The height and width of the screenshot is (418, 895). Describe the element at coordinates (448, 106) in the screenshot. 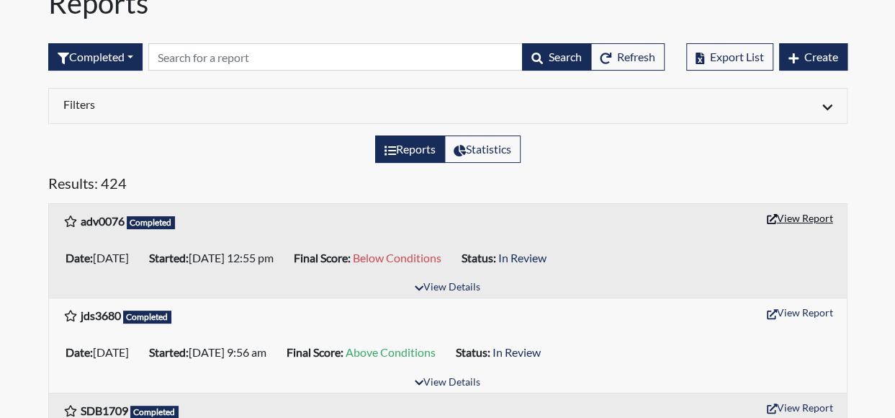

I see `div: Click to expand/collapse filters` at that location.